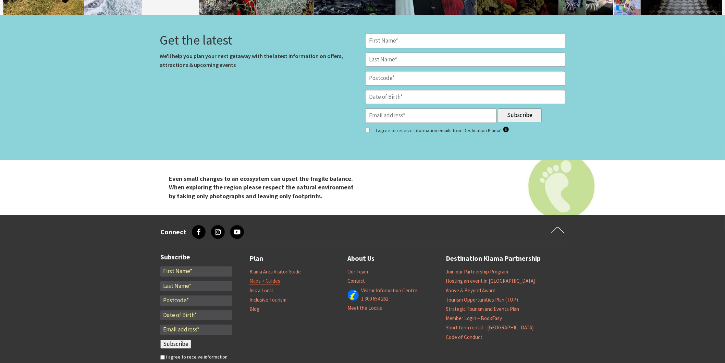 This screenshot has width=725, height=363. I want to click on a: Kiama Area Visitor Guide, so click(275, 271).